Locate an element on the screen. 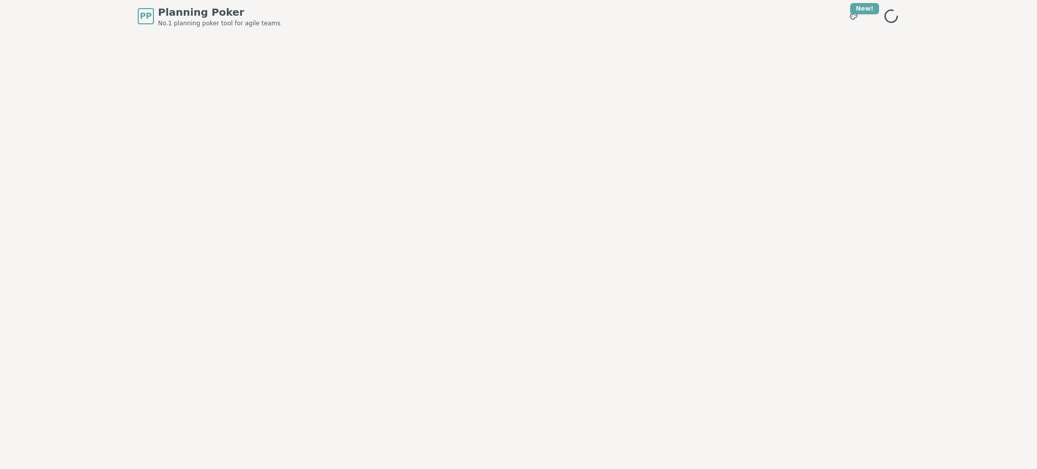  a: PPPlanning PokerNo.1 planning poker tool for agile teams is located at coordinates (209, 16).